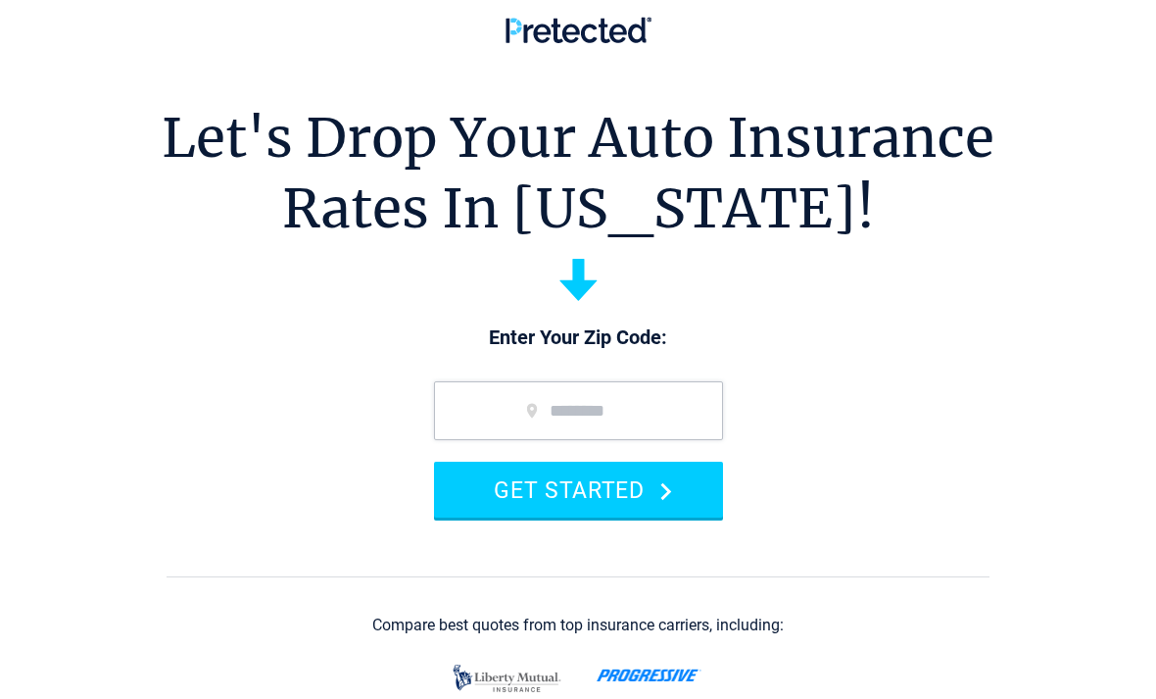  What do you see at coordinates (578, 489) in the screenshot?
I see `button: GET STARTED` at bounding box center [578, 489].